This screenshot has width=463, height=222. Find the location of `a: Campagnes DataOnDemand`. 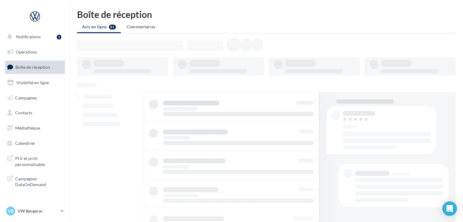

a: Campagnes DataOnDemand is located at coordinates (35, 181).